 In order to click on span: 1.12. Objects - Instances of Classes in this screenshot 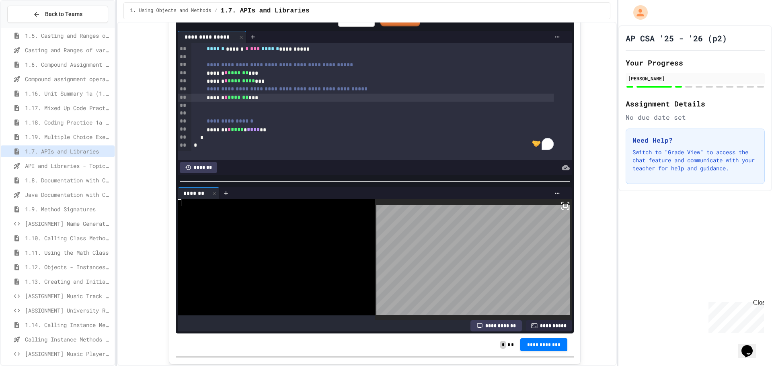, I will do `click(68, 267)`.